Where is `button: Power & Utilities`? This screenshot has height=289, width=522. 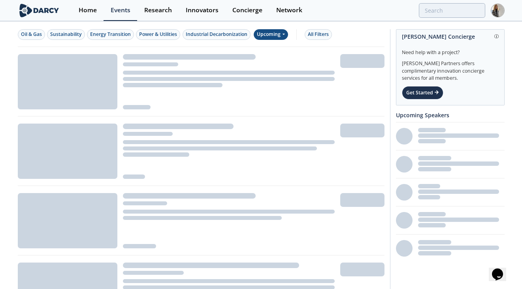
button: Power & Utilities is located at coordinates (158, 34).